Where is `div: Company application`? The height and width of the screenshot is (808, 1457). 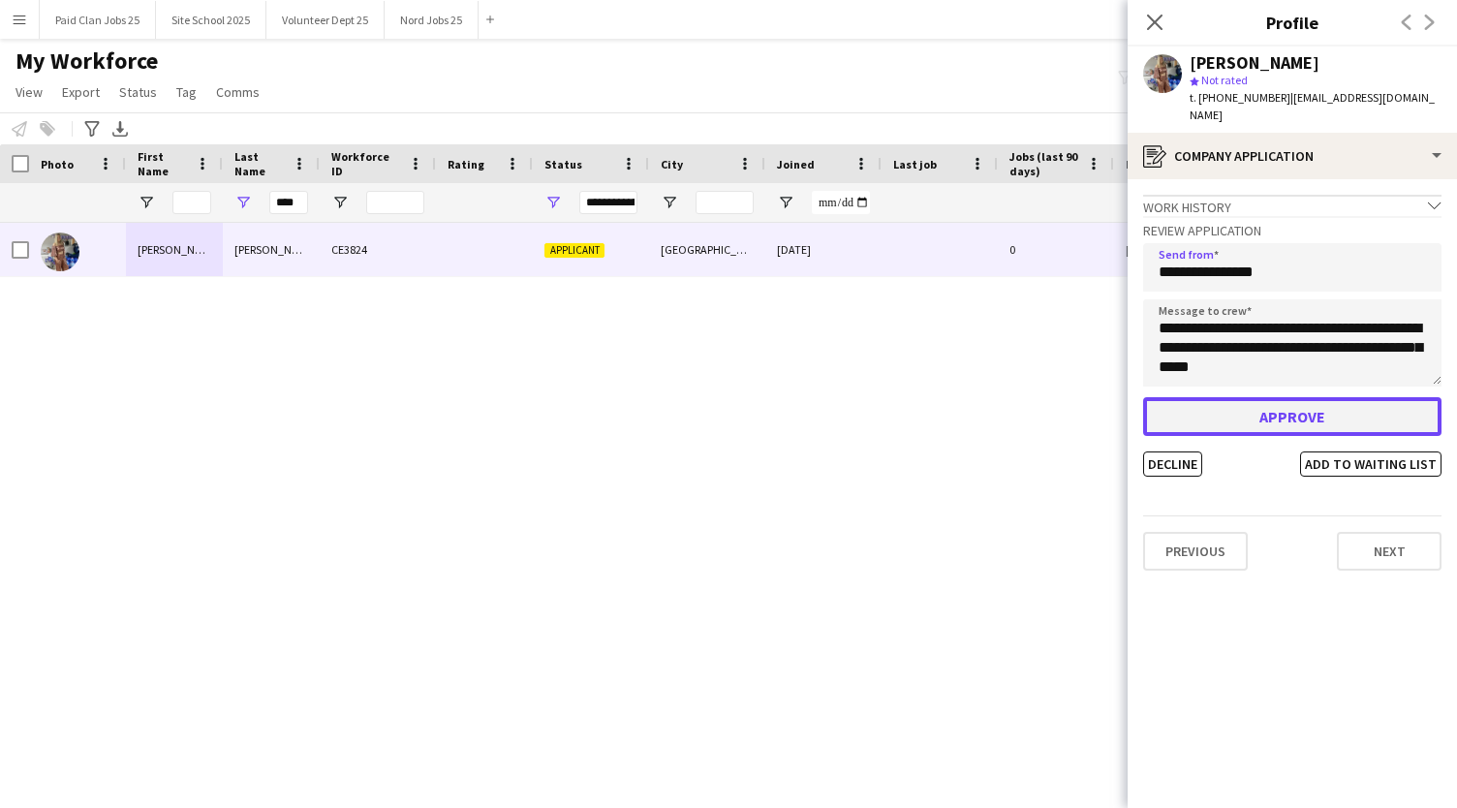 div: Company application is located at coordinates (1293, 156).